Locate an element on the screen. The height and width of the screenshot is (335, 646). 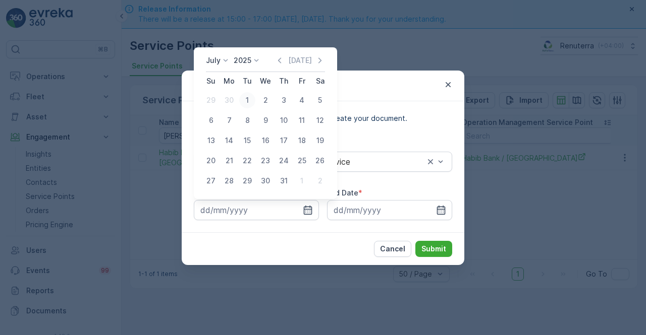
div: 9 is located at coordinates (265, 121).